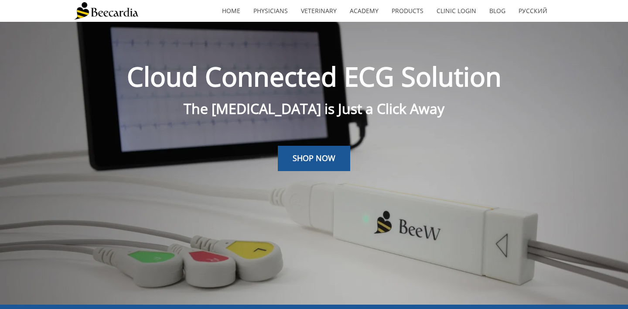  Describe the element at coordinates (314, 158) in the screenshot. I see `span: SHOP NOW` at that location.